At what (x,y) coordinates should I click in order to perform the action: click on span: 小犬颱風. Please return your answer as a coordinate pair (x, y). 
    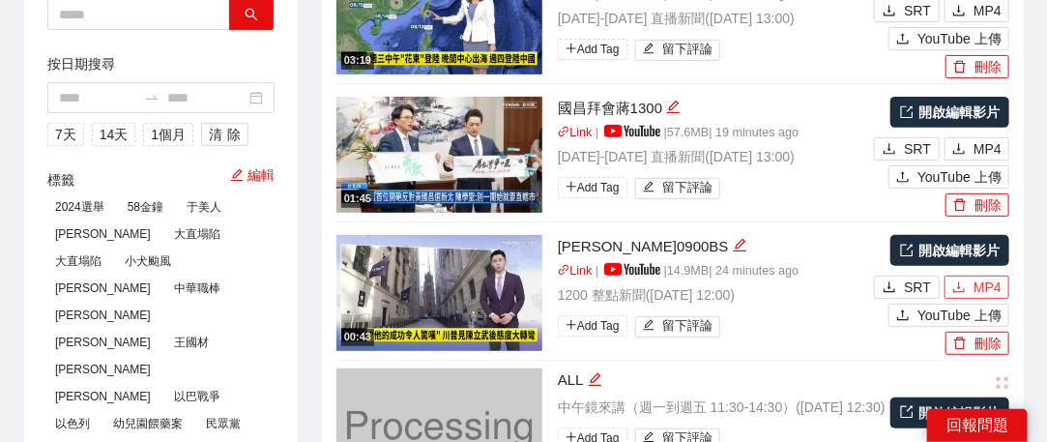
    Looking at the image, I should click on (148, 261).